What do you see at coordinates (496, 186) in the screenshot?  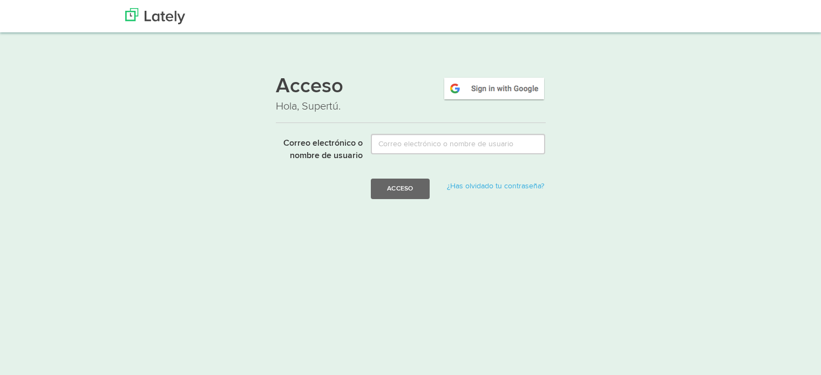 I see `a: ¿Has olvidado tu contraseña?` at bounding box center [496, 186].